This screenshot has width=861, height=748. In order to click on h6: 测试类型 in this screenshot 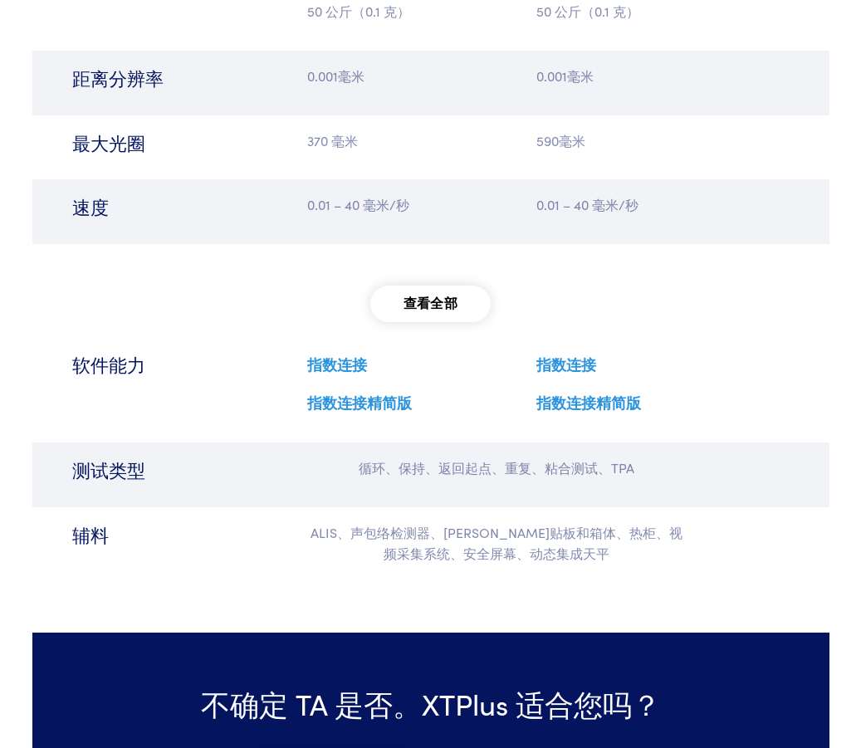, I will do `click(180, 470)`.